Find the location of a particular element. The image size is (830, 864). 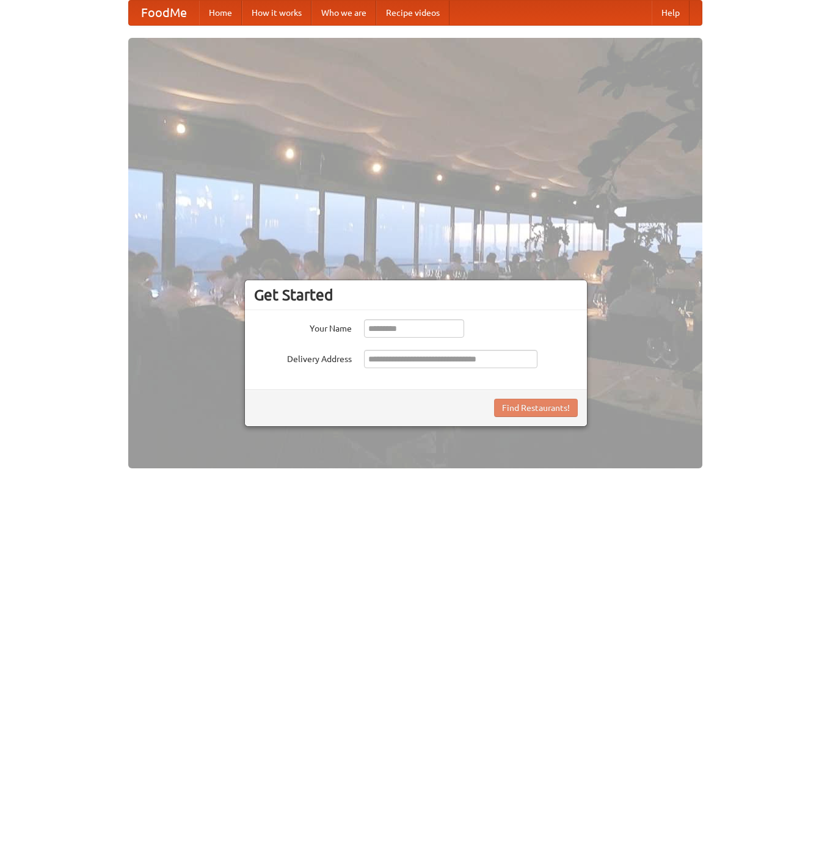

label: Delivery Address is located at coordinates (303, 357).